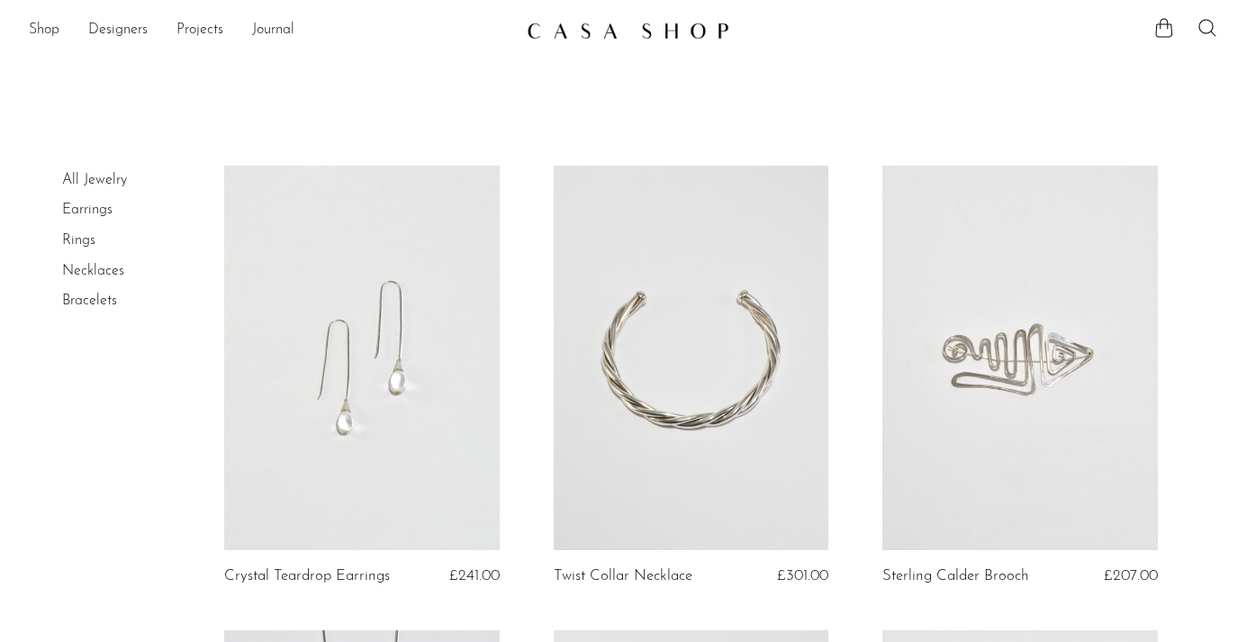 The image size is (1247, 642). What do you see at coordinates (270, 31) in the screenshot?
I see `ul: NEW HEADER MENU` at bounding box center [270, 31].